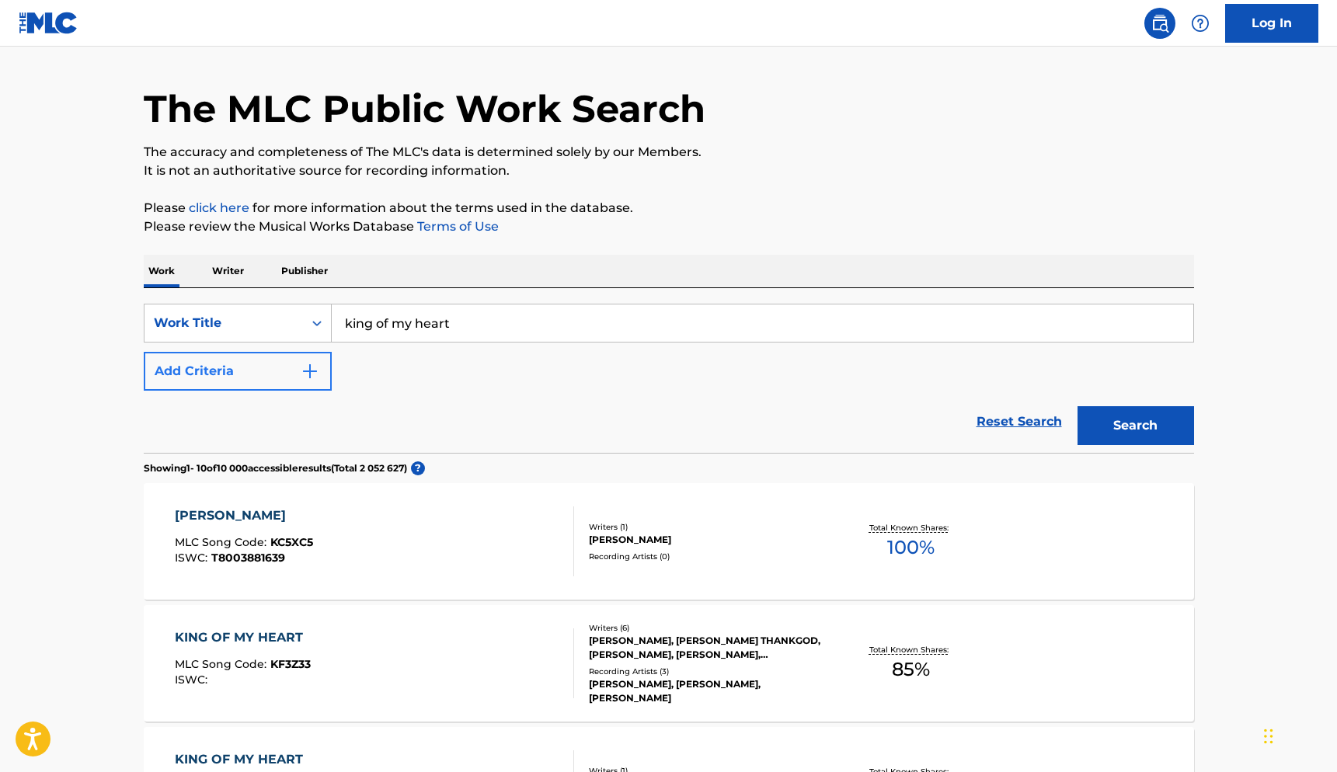 The width and height of the screenshot is (1337, 772). What do you see at coordinates (706, 671) in the screenshot?
I see `div: Recording Artists ( 3 )` at bounding box center [706, 671].